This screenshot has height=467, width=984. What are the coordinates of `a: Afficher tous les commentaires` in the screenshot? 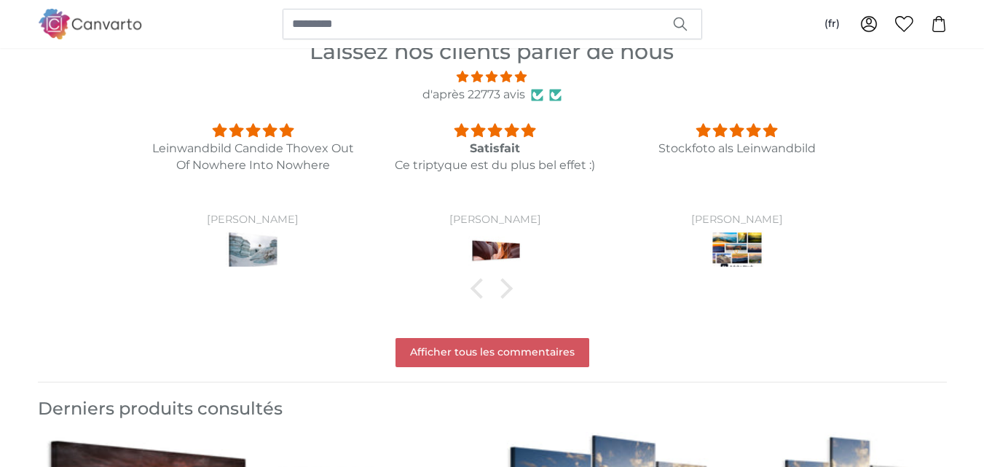 It's located at (492, 352).